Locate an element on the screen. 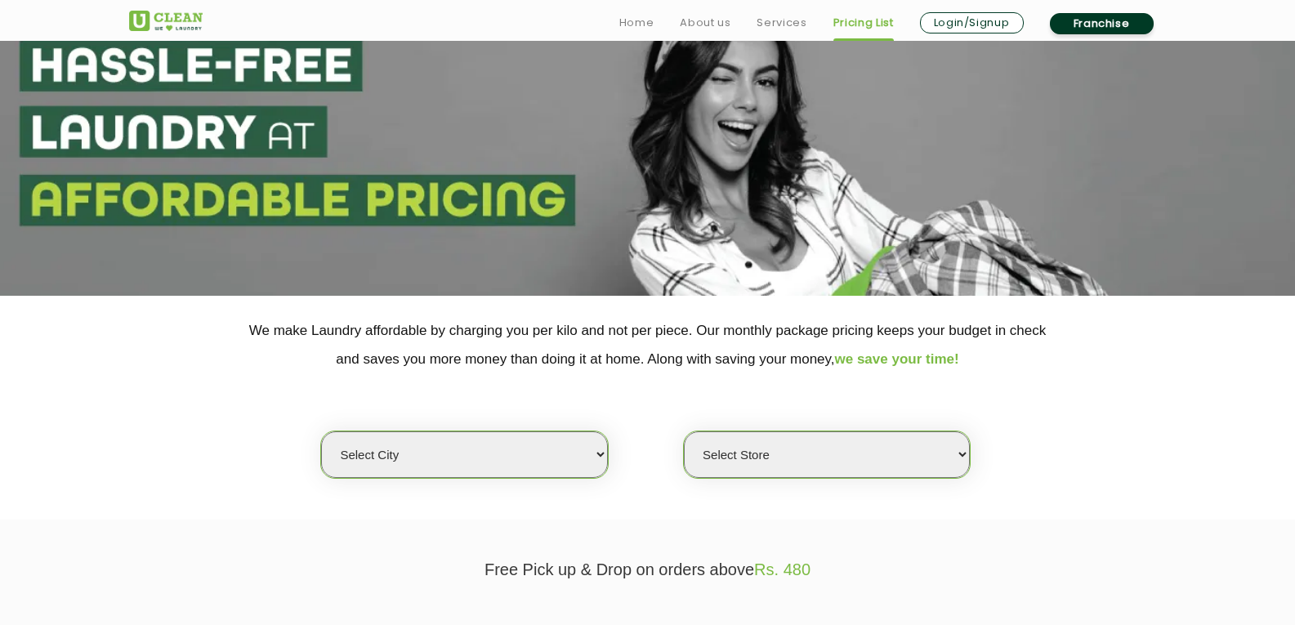 The height and width of the screenshot is (625, 1295). a: Pricing List is located at coordinates (864, 23).